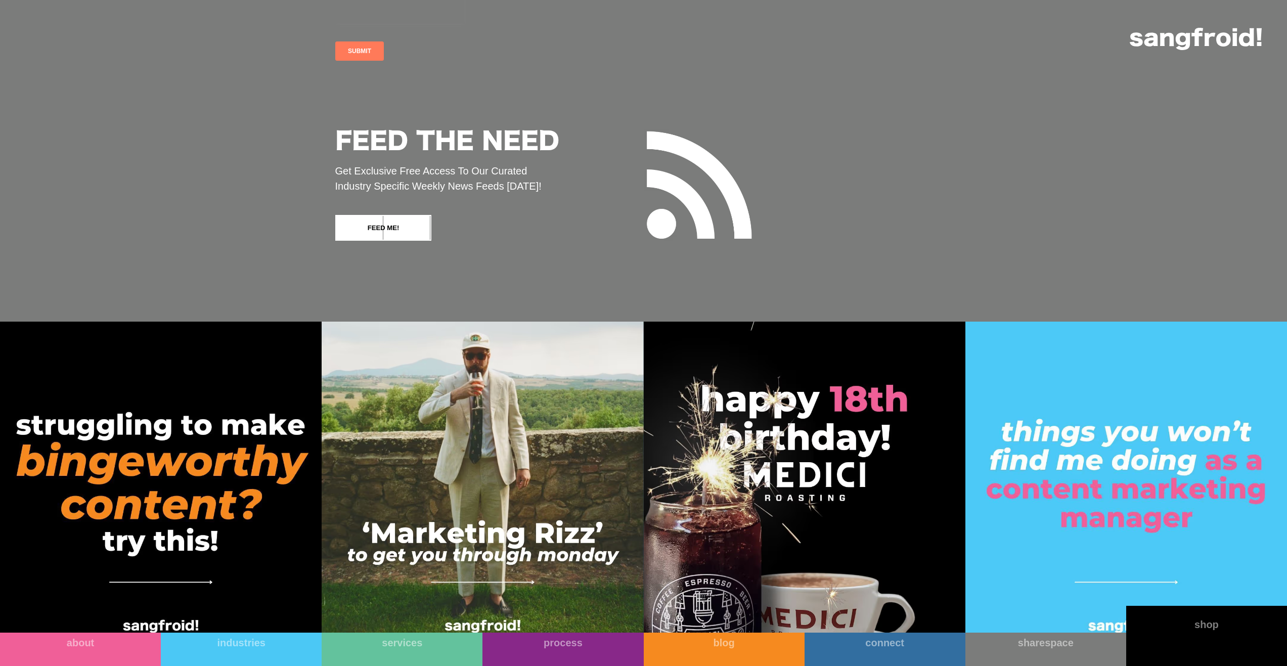 This screenshot has width=1287, height=666. I want to click on a: shop, so click(1206, 635).